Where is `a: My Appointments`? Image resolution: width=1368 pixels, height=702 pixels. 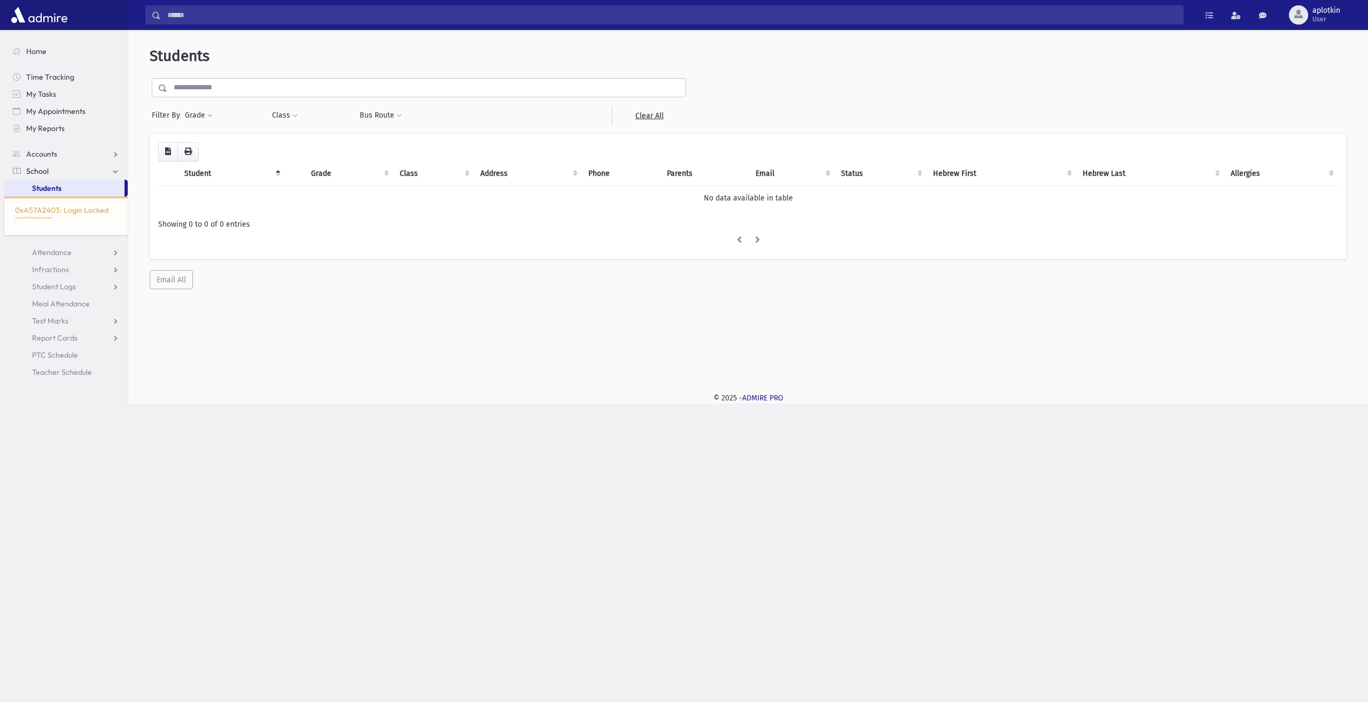 a: My Appointments is located at coordinates (66, 111).